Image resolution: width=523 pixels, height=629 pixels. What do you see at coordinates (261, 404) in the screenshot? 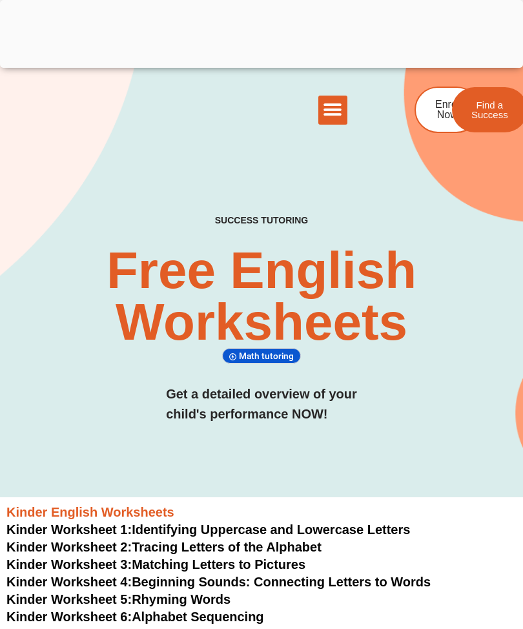
I see `h3: Get a detailed overview of your child's performance NOW!` at bounding box center [261, 404].